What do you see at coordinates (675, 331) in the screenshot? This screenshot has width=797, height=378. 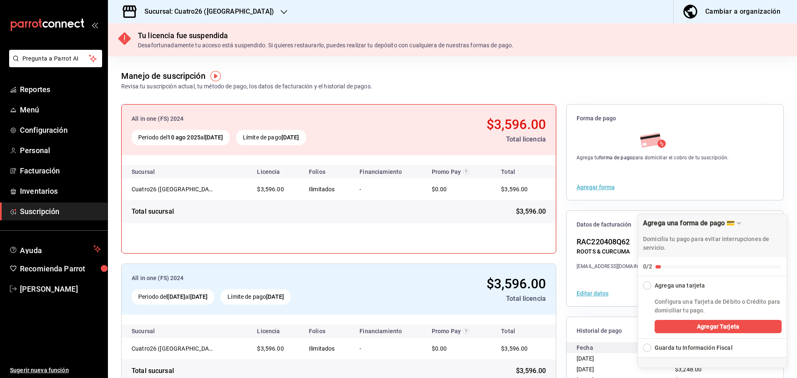 I see `span: Historial de pago` at bounding box center [675, 331].